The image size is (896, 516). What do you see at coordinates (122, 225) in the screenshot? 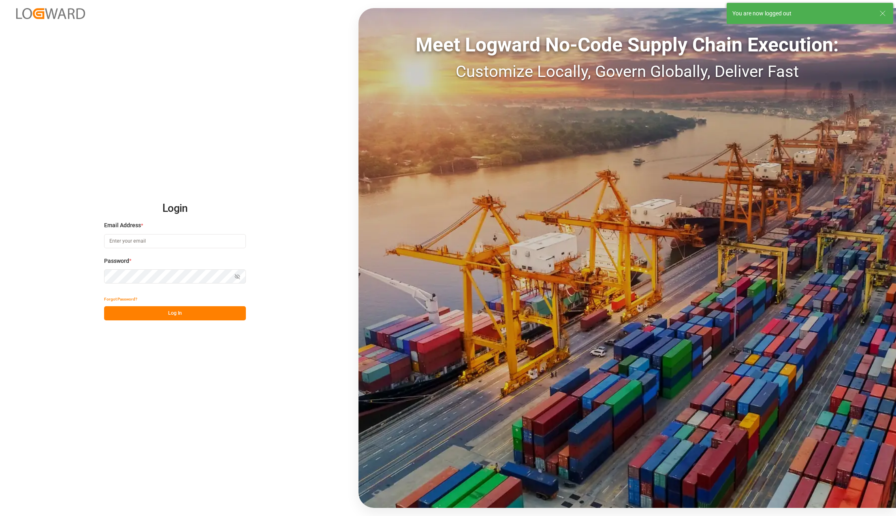
I see `span: Email Address` at bounding box center [122, 225].